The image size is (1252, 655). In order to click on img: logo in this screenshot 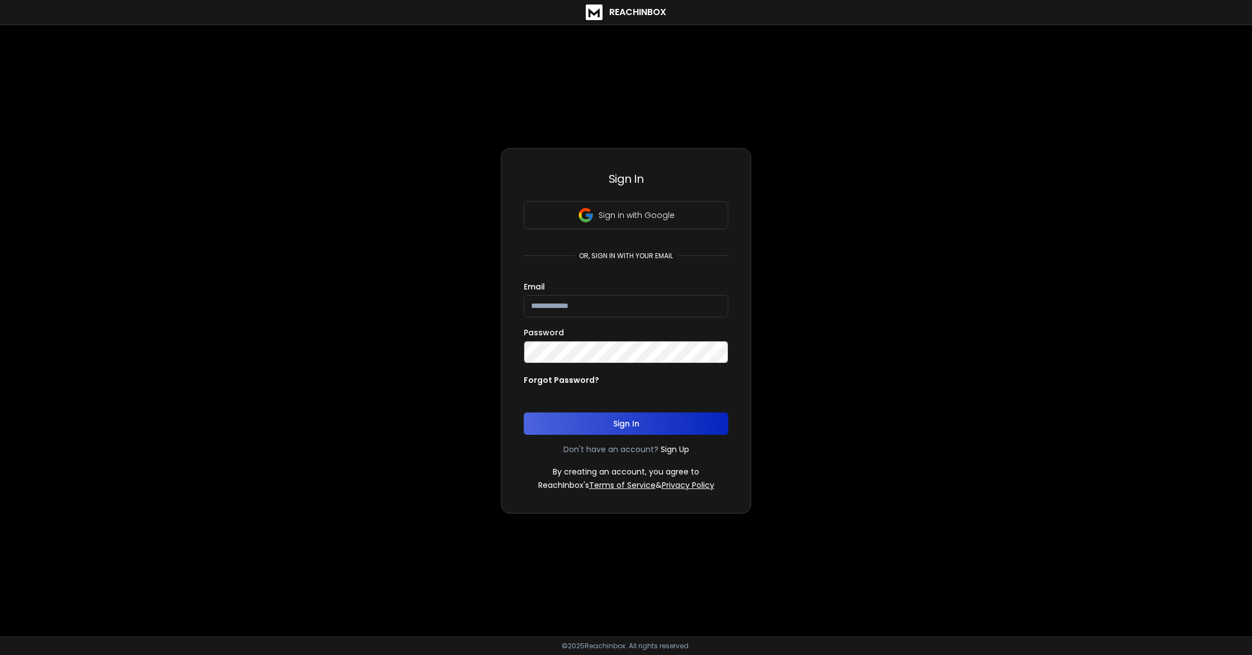, I will do `click(594, 12)`.